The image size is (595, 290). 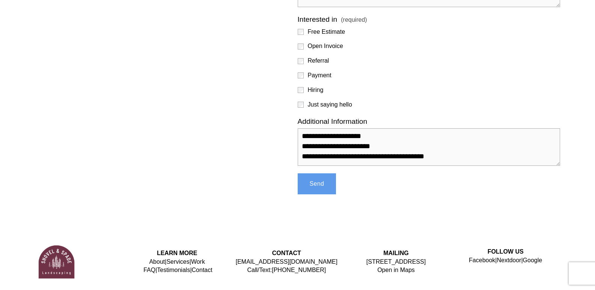 I want to click on span: Payment, so click(x=319, y=75).